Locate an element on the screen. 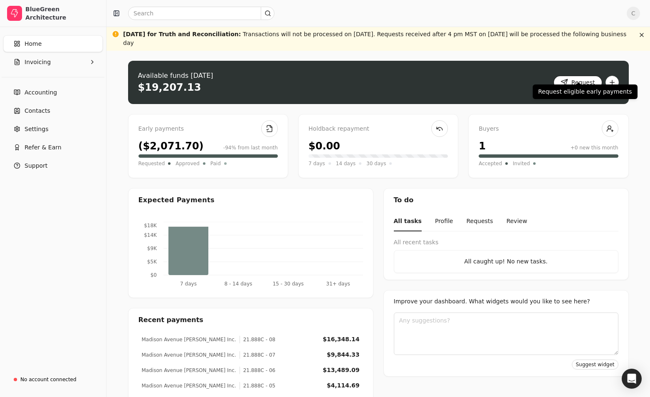  div: -94% from last month is located at coordinates (251, 148).